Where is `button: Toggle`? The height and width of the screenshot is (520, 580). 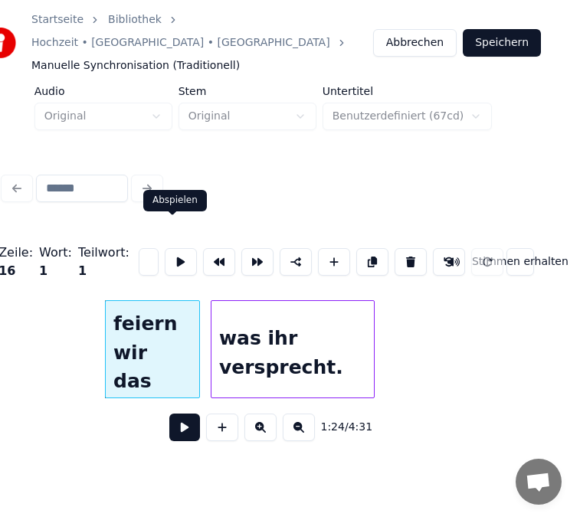 button: Toggle is located at coordinates (520, 262).